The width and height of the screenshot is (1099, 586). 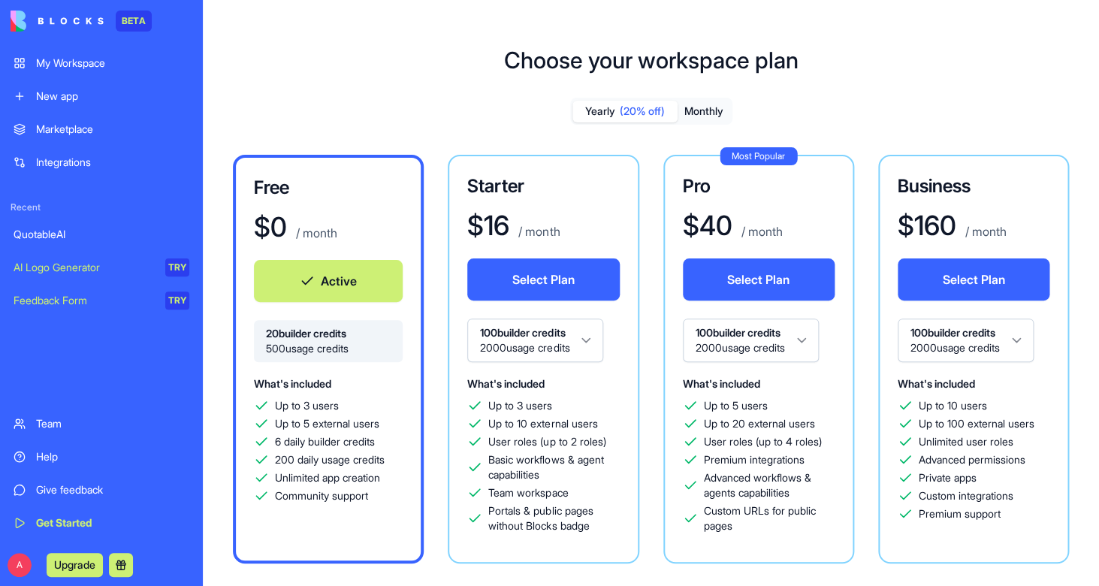 I want to click on div: Help, so click(x=113, y=457).